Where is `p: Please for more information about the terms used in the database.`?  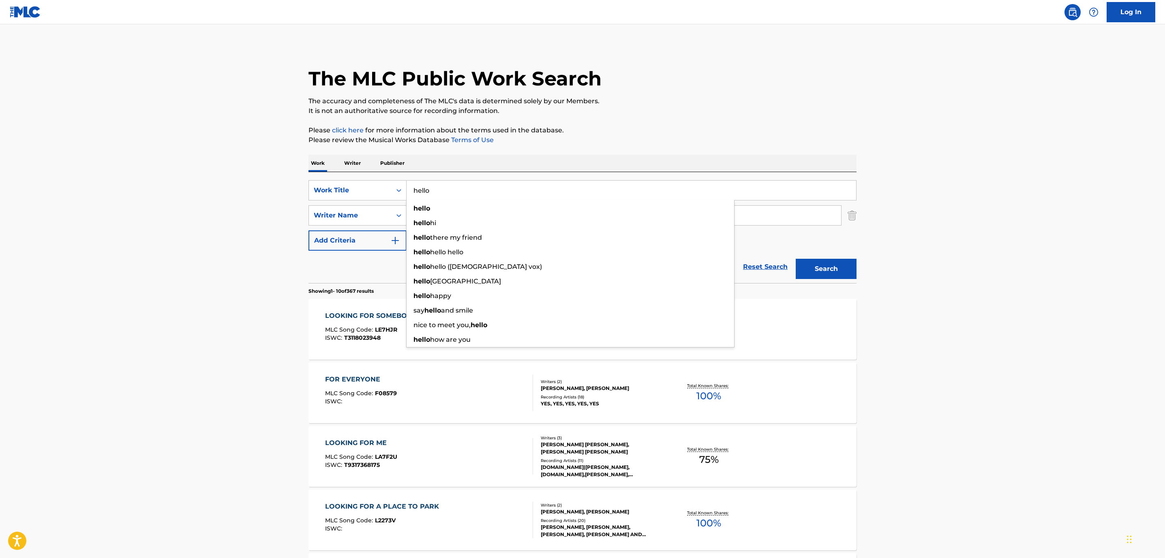 p: Please for more information about the terms used in the database. is located at coordinates (582, 130).